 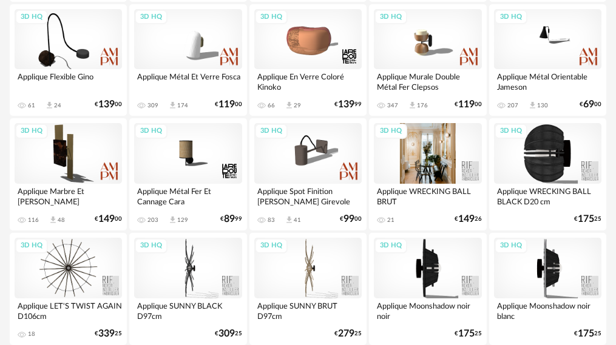 I want to click on div: Applique SUNNY BRUT D97cm, so click(x=308, y=311).